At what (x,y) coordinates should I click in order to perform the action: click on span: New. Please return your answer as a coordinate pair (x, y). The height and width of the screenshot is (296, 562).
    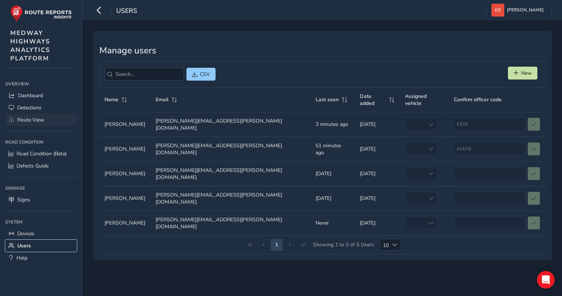
    Looking at the image, I should click on (526, 73).